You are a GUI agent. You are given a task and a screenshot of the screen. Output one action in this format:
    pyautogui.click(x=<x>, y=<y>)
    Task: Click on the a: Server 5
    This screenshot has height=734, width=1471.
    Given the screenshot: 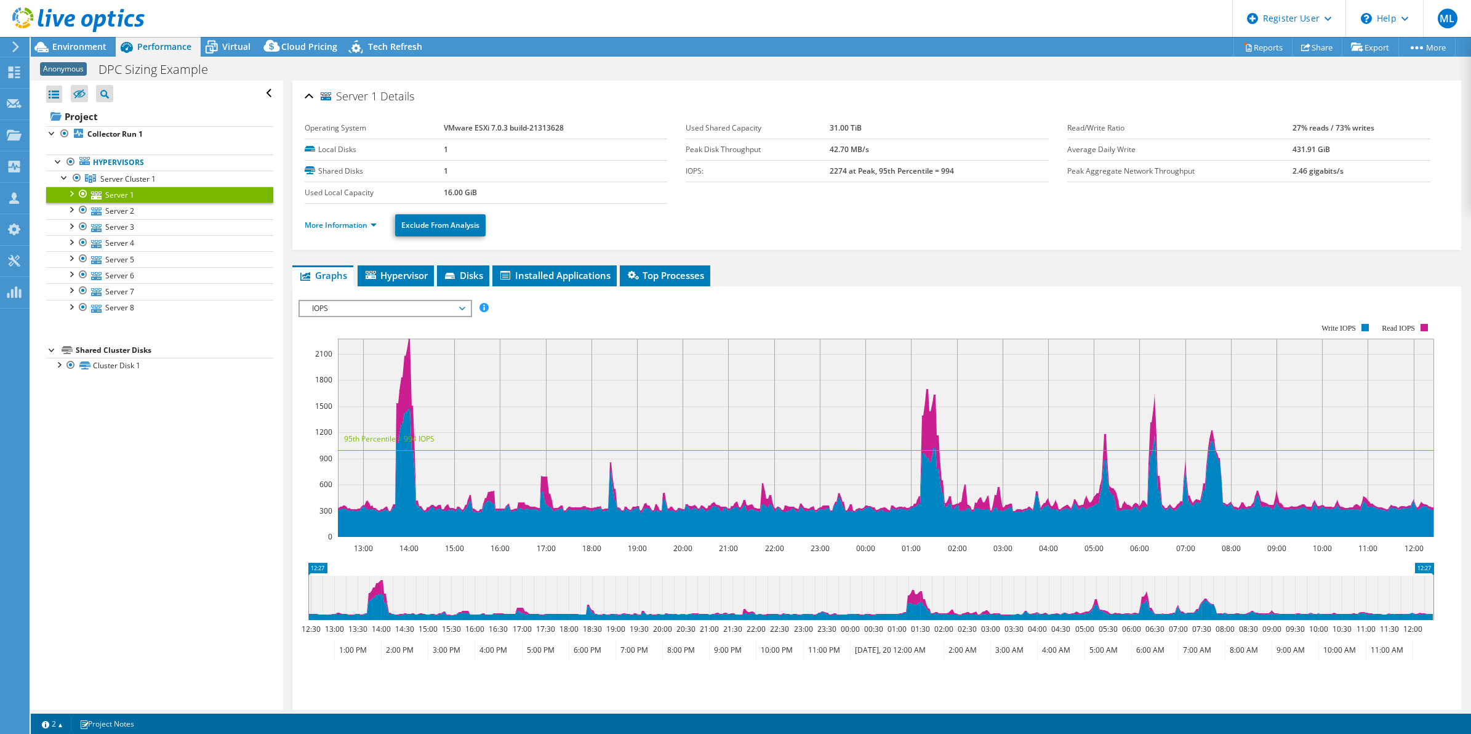 What is the action you would take?
    pyautogui.click(x=159, y=259)
    